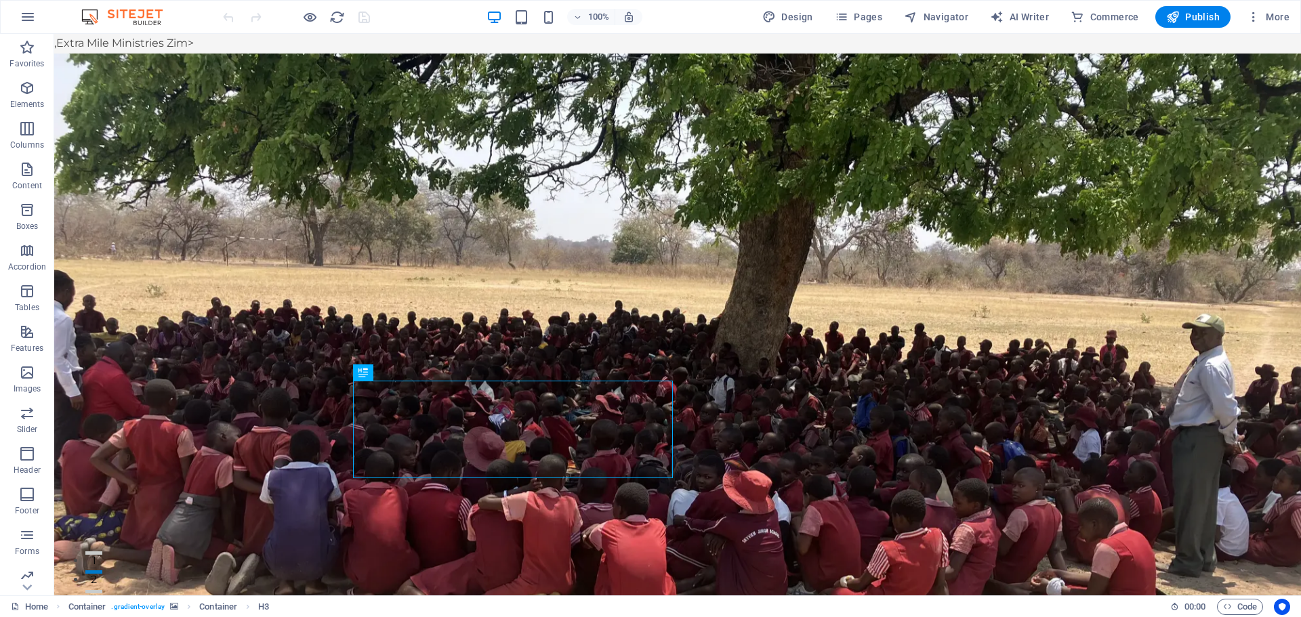 The width and height of the screenshot is (1301, 617). Describe the element at coordinates (1282, 607) in the screenshot. I see `button: Usercentrics` at that location.